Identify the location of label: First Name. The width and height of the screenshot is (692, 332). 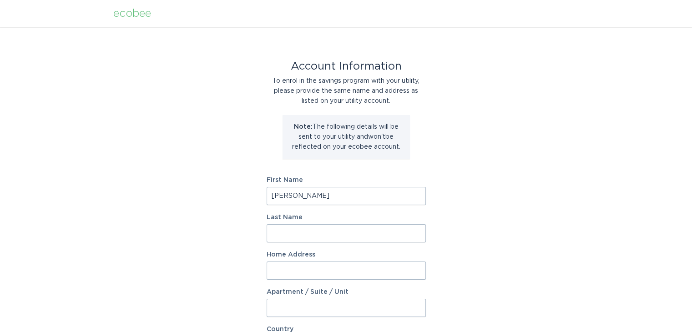
(346, 180).